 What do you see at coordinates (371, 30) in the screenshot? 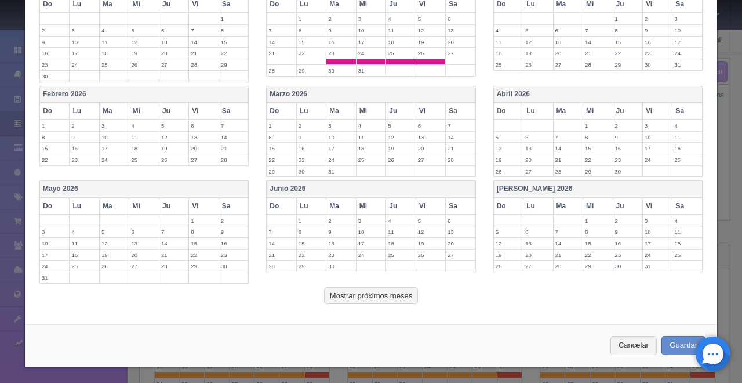
I see `label: 10` at bounding box center [371, 30].